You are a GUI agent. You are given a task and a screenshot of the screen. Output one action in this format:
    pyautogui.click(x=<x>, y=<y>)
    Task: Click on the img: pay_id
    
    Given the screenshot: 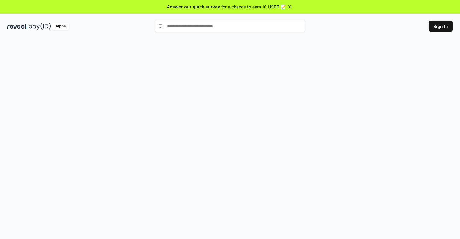 What is the action you would take?
    pyautogui.click(x=40, y=26)
    